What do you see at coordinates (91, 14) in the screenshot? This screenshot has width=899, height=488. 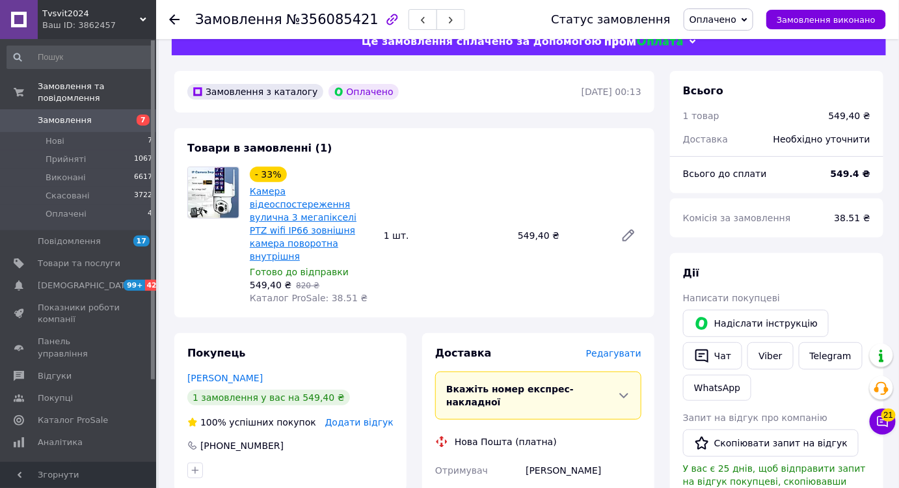 I see `span: Tvsvit2024` at bounding box center [91, 14].